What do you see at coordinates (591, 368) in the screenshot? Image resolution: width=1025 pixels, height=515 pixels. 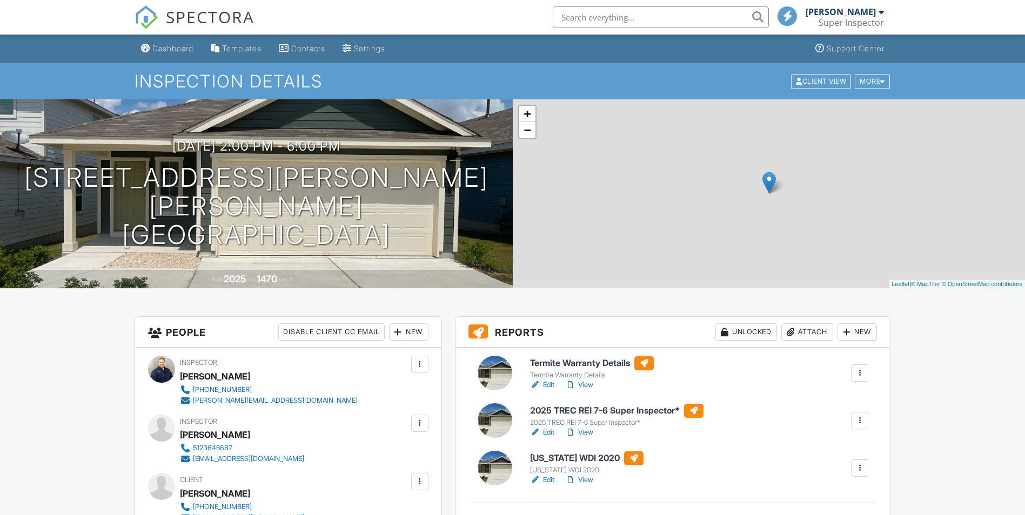 I see `a: Termite Warranty Details Termite Warranty Details` at bounding box center [591, 368].